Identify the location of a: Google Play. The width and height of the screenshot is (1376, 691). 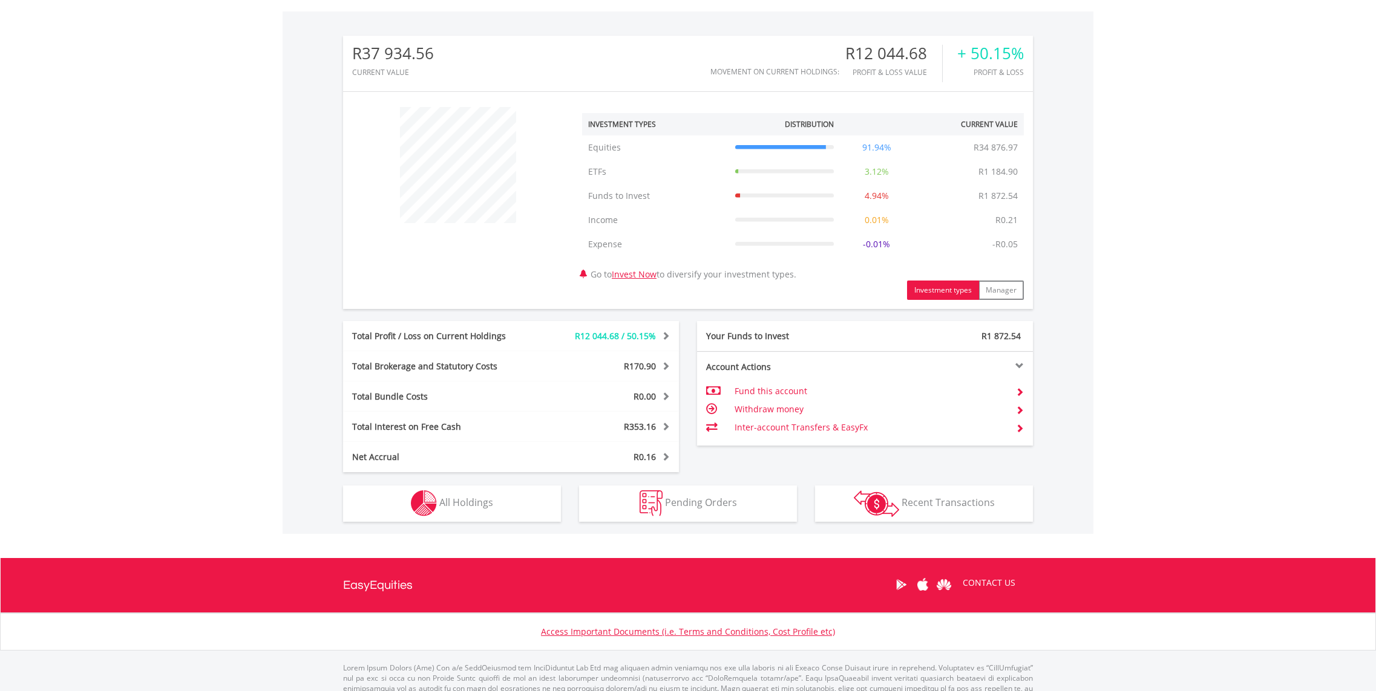
(901, 585).